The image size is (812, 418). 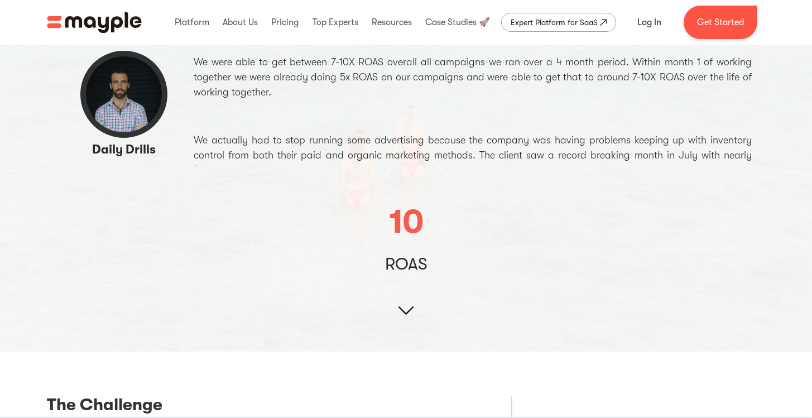 What do you see at coordinates (335, 22) in the screenshot?
I see `div: Top Experts` at bounding box center [335, 22].